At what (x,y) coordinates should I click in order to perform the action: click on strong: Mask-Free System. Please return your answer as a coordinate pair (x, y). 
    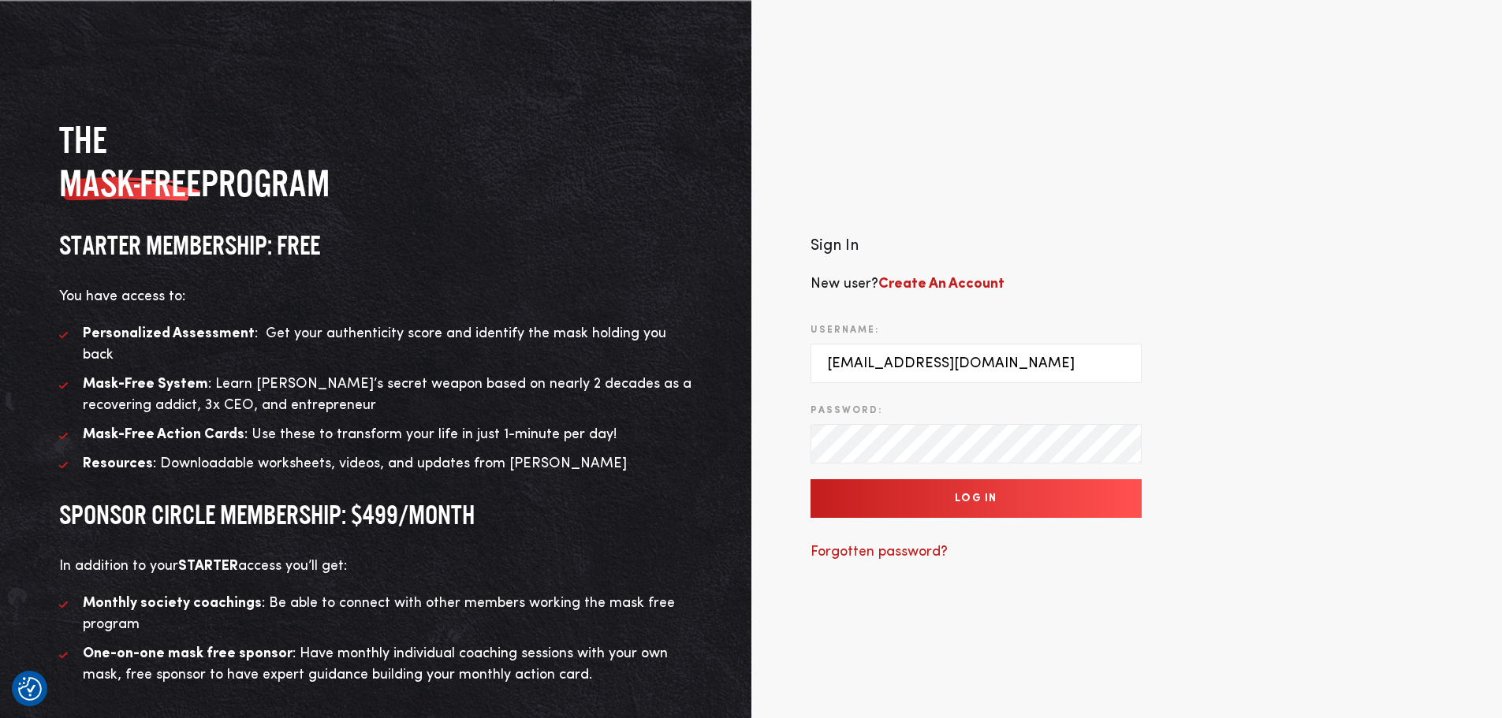
    Looking at the image, I should click on (145, 384).